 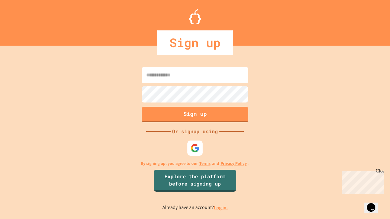 I want to click on img: Logo.svg, so click(x=195, y=17).